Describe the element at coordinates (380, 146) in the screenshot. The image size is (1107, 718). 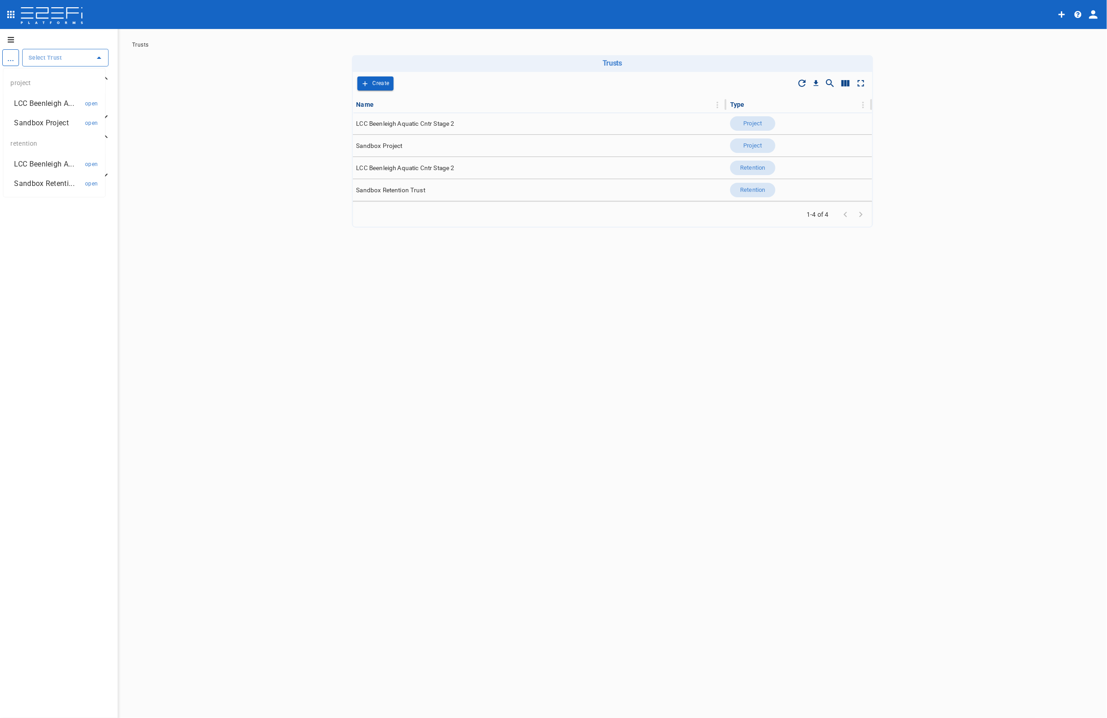
I see `span: Sandbox Project` at that location.